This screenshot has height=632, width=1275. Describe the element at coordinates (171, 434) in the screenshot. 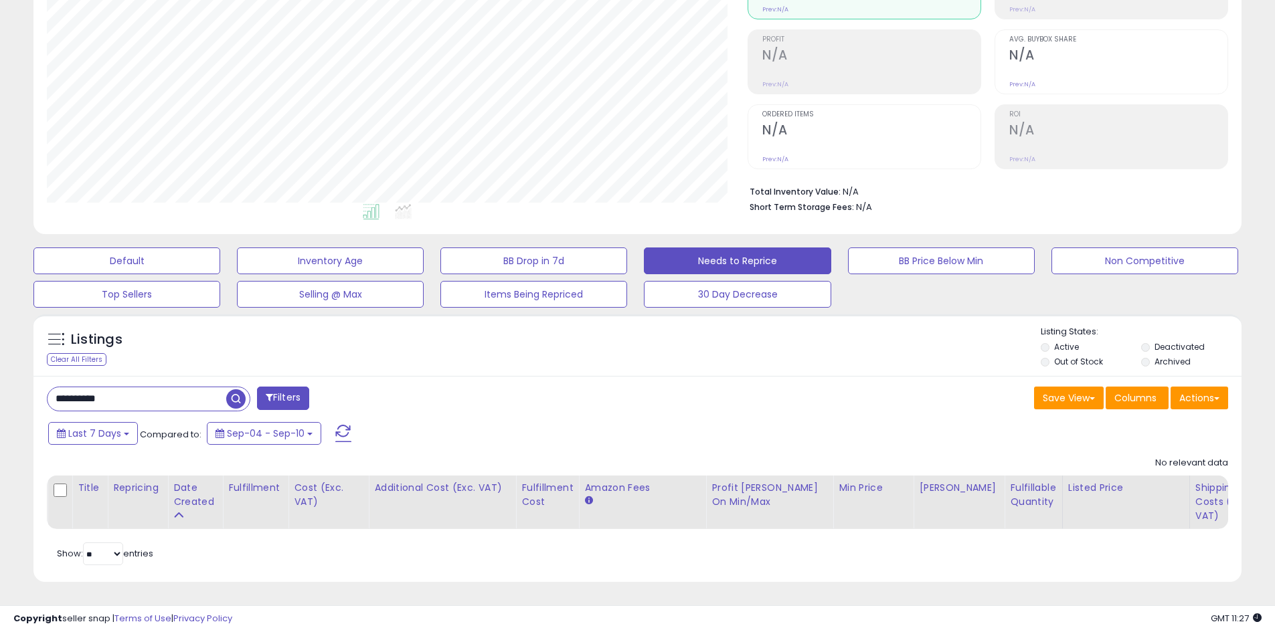

I see `span: Compared to:` at that location.